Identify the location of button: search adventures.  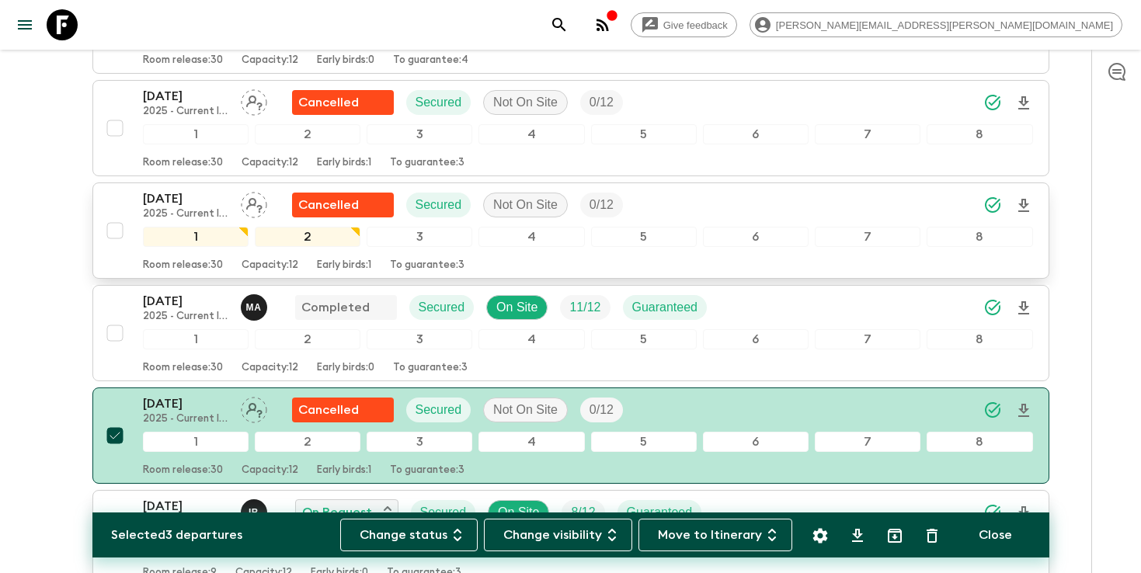
(559, 25).